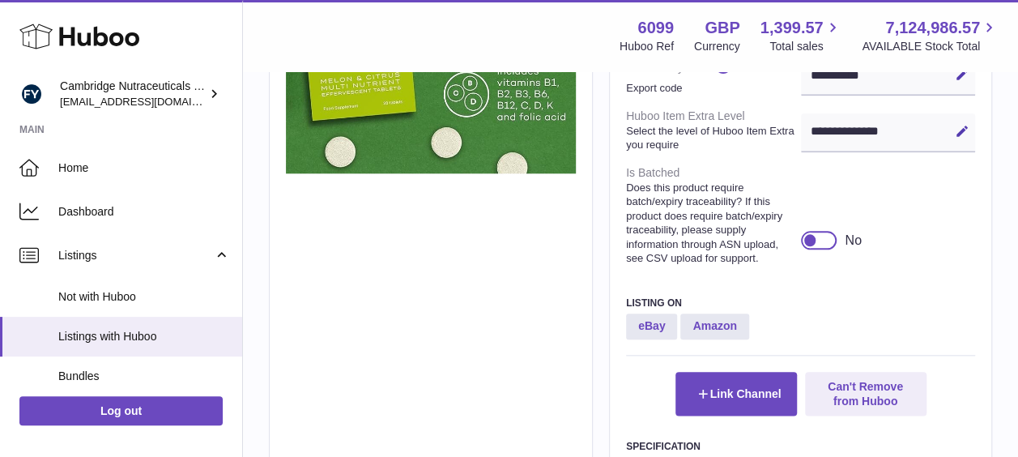  I want to click on div: Cambridge Nutraceuticals Ltd, so click(133, 94).